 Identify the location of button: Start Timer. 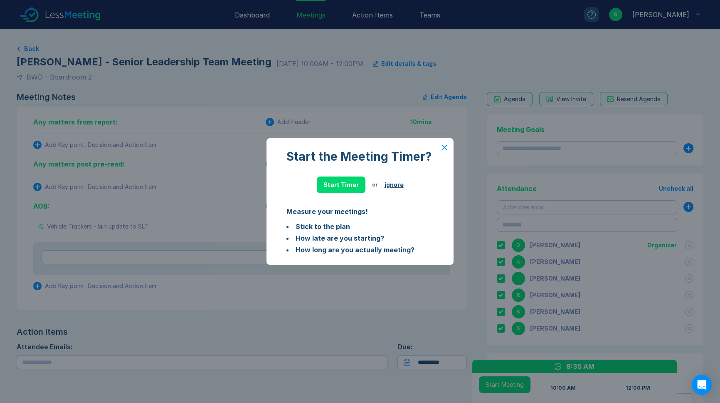
(341, 185).